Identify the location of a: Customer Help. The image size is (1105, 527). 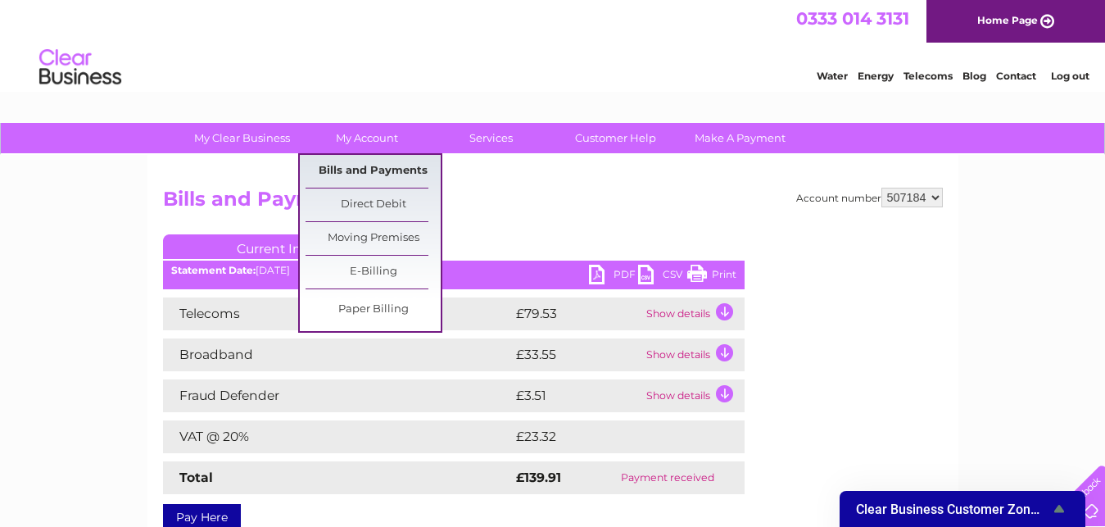
(615, 138).